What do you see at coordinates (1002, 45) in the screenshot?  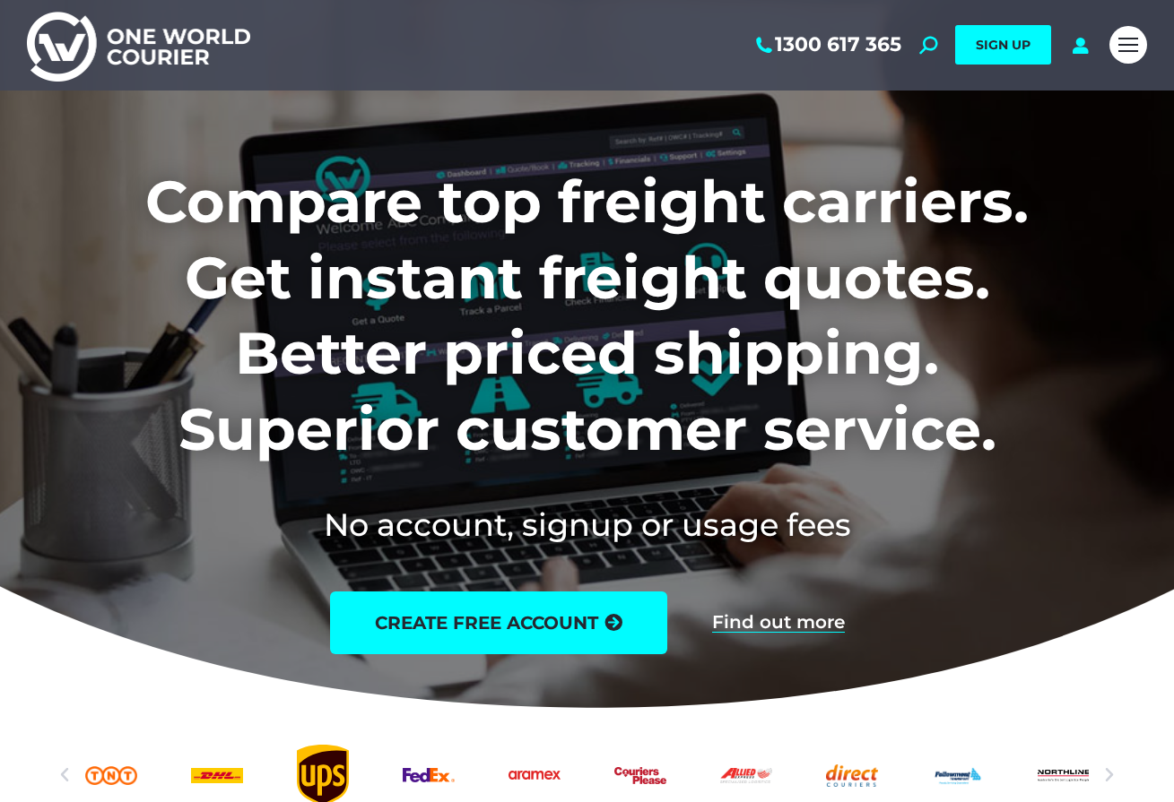 I see `a: SIGN UP` at bounding box center [1002, 45].